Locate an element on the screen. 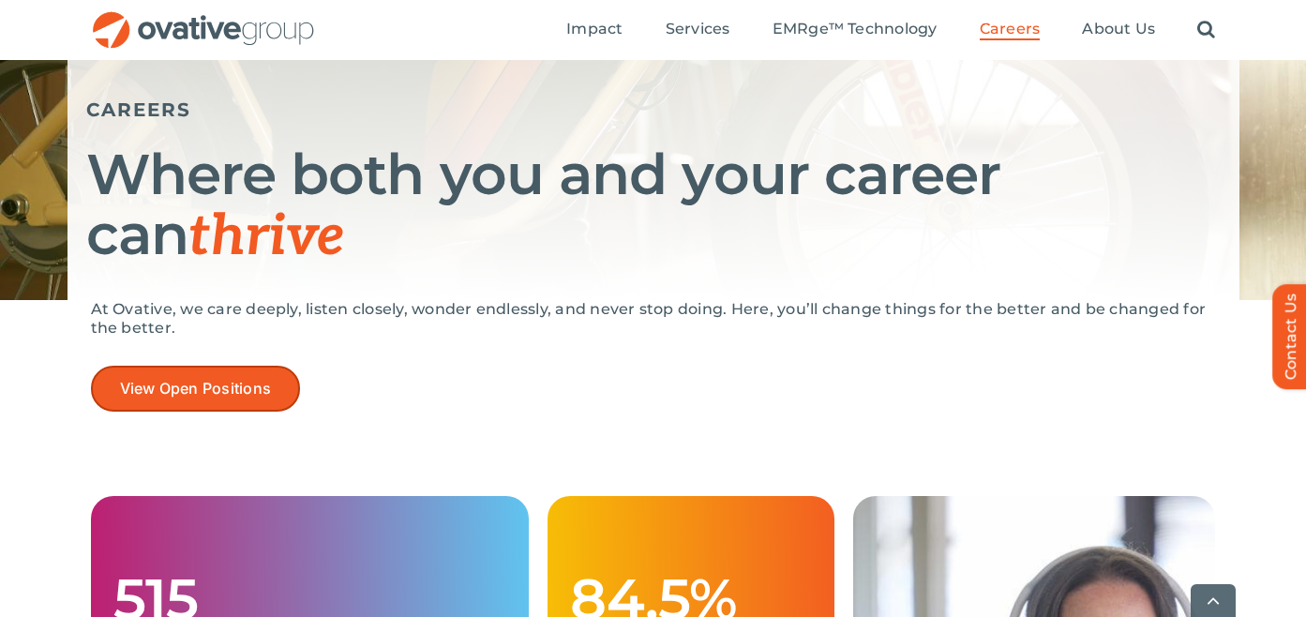 Image resolution: width=1306 pixels, height=617 pixels. p: At Ovative, we care deeply, listen closely, wonder endlessly, and never stop doing. Here, you’ll ... is located at coordinates (653, 319).